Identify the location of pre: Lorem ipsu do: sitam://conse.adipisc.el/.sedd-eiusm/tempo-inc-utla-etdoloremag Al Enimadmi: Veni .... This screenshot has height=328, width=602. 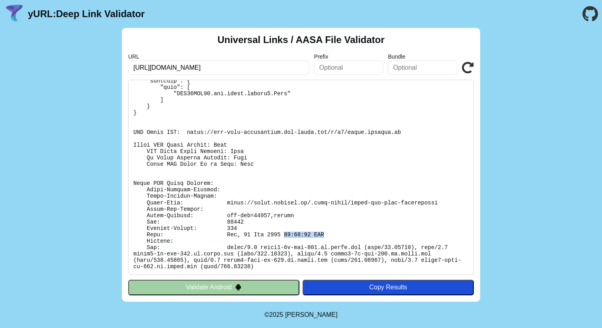
(301, 177).